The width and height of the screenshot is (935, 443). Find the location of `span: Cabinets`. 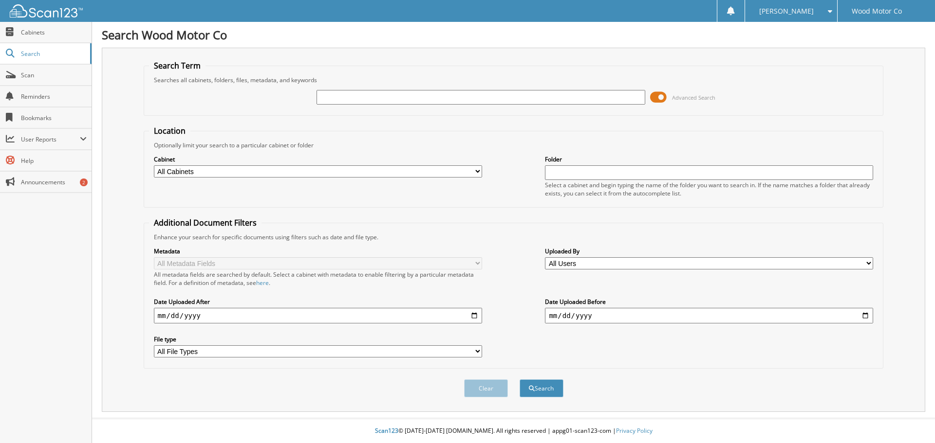

span: Cabinets is located at coordinates (54, 32).